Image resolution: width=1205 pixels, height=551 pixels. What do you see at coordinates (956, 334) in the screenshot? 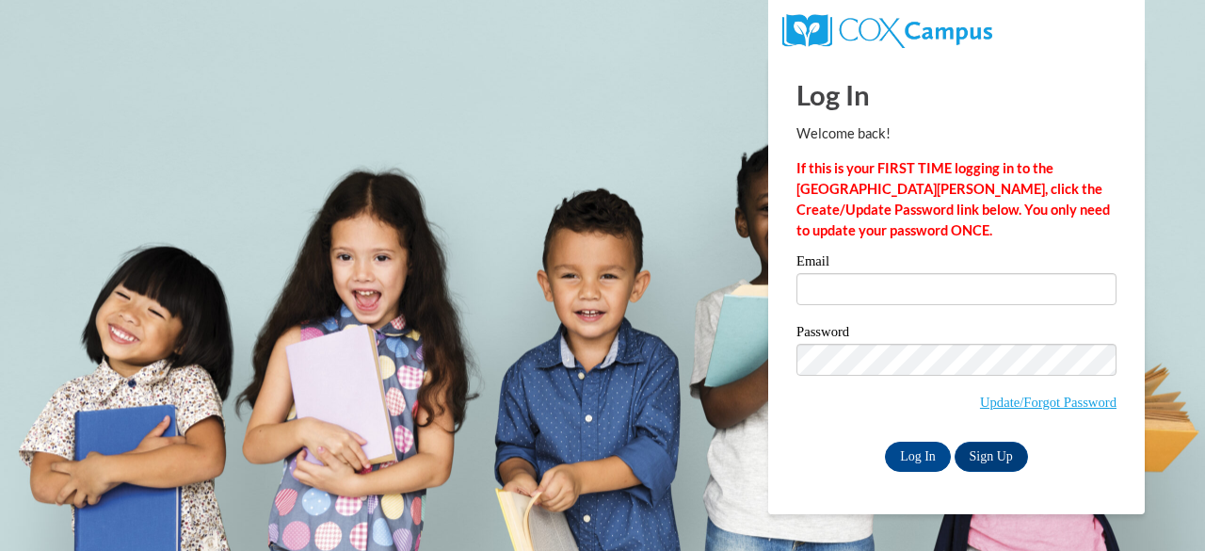
I see `label: Password` at bounding box center [956, 334].